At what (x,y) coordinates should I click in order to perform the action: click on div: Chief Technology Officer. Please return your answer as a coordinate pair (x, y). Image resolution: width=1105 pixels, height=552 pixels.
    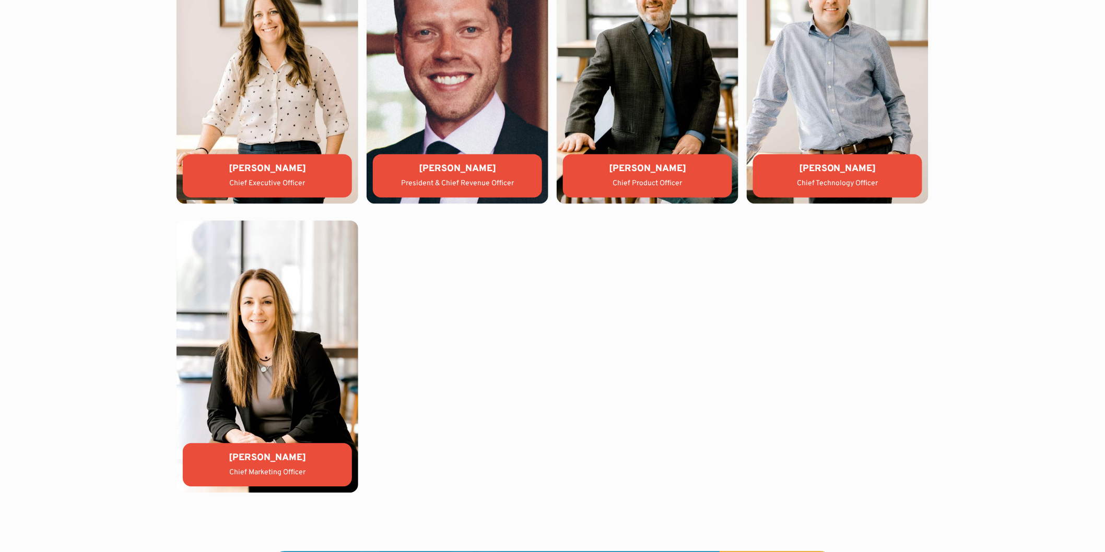
    Looking at the image, I should click on (837, 184).